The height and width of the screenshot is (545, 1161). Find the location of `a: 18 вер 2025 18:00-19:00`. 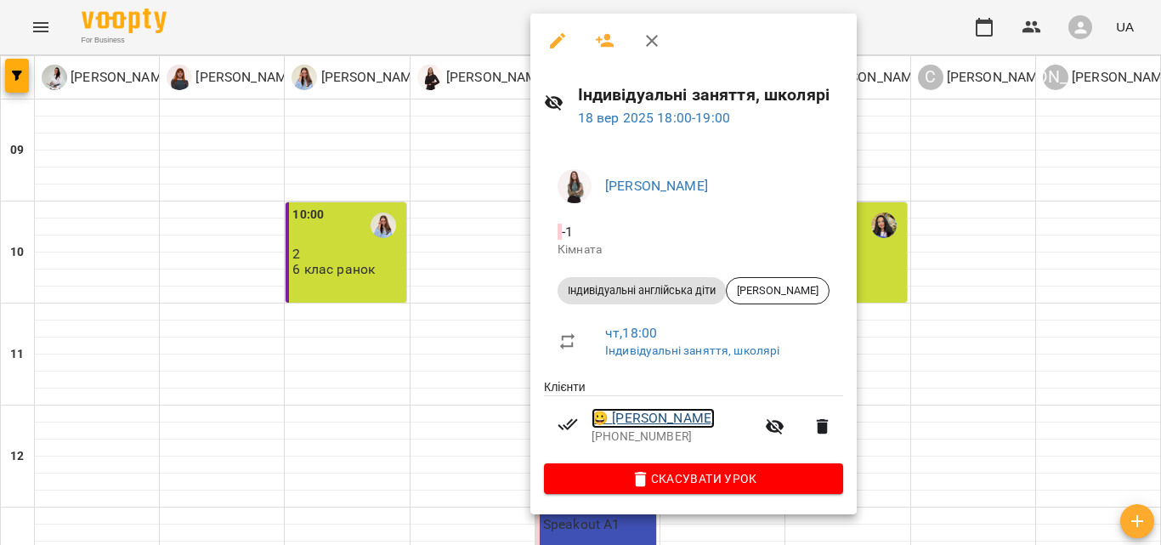

a: 18 вер 2025 18:00-19:00 is located at coordinates (653, 117).